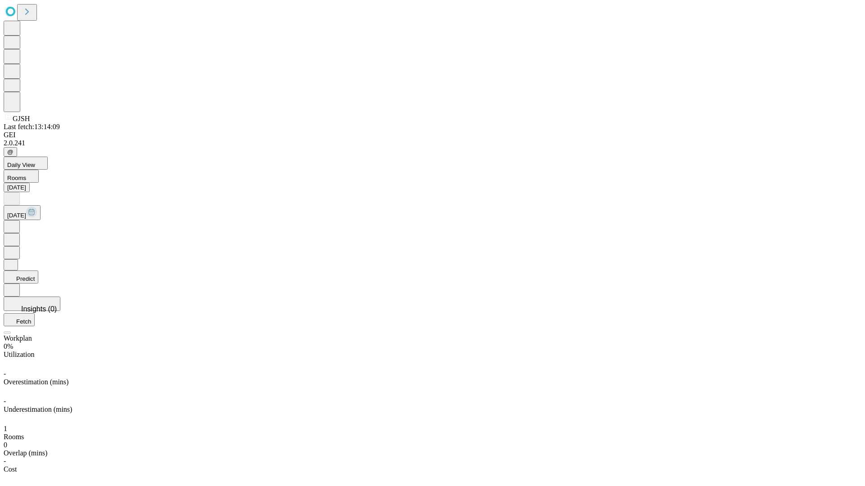 The height and width of the screenshot is (486, 865). What do you see at coordinates (25, 453) in the screenshot?
I see `span: Overlap (mins)` at bounding box center [25, 453].